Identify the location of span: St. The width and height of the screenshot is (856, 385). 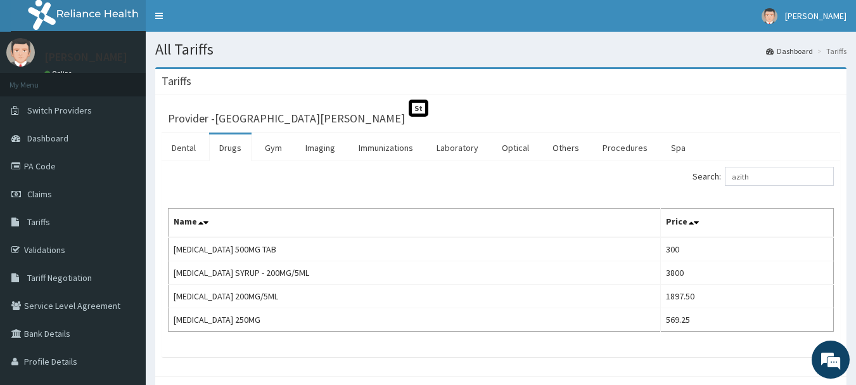
(418, 108).